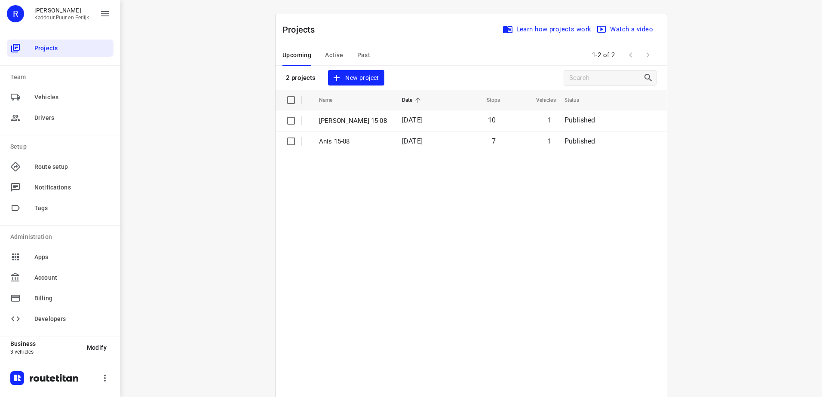 The width and height of the screenshot is (822, 397). What do you see at coordinates (72, 167) in the screenshot?
I see `span: Route setup` at bounding box center [72, 167].